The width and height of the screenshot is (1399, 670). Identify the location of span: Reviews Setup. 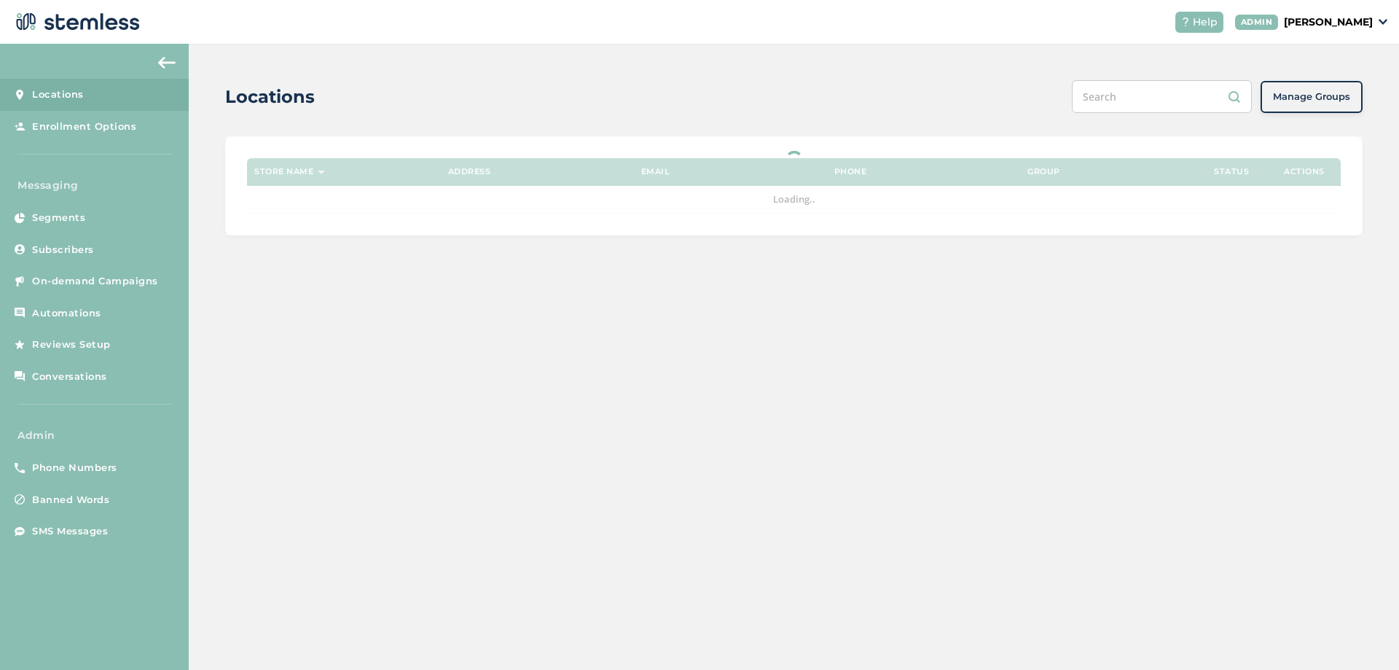
(71, 345).